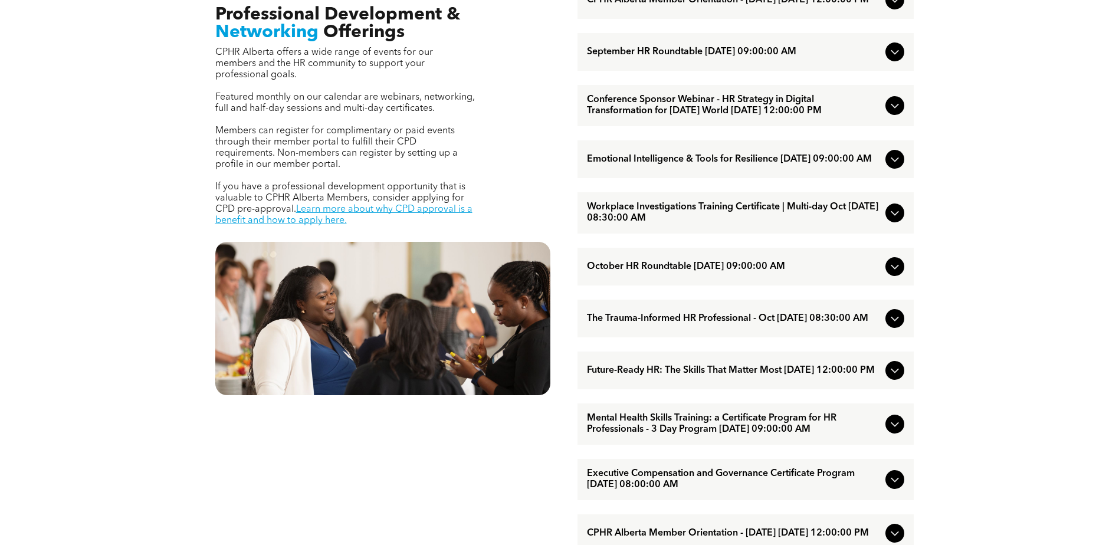 This screenshot has width=1119, height=545. What do you see at coordinates (364, 32) in the screenshot?
I see `span: Offerings` at bounding box center [364, 32].